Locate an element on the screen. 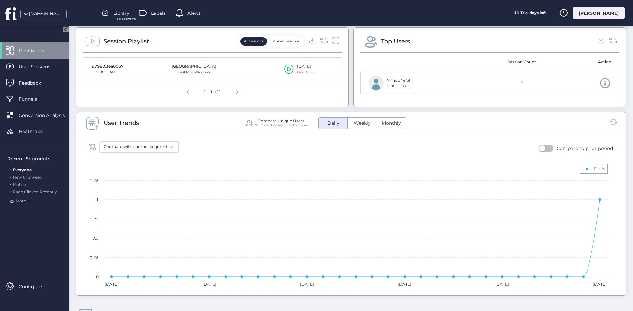 The height and width of the screenshot is (311, 633). span: Funnels is located at coordinates (33, 99).